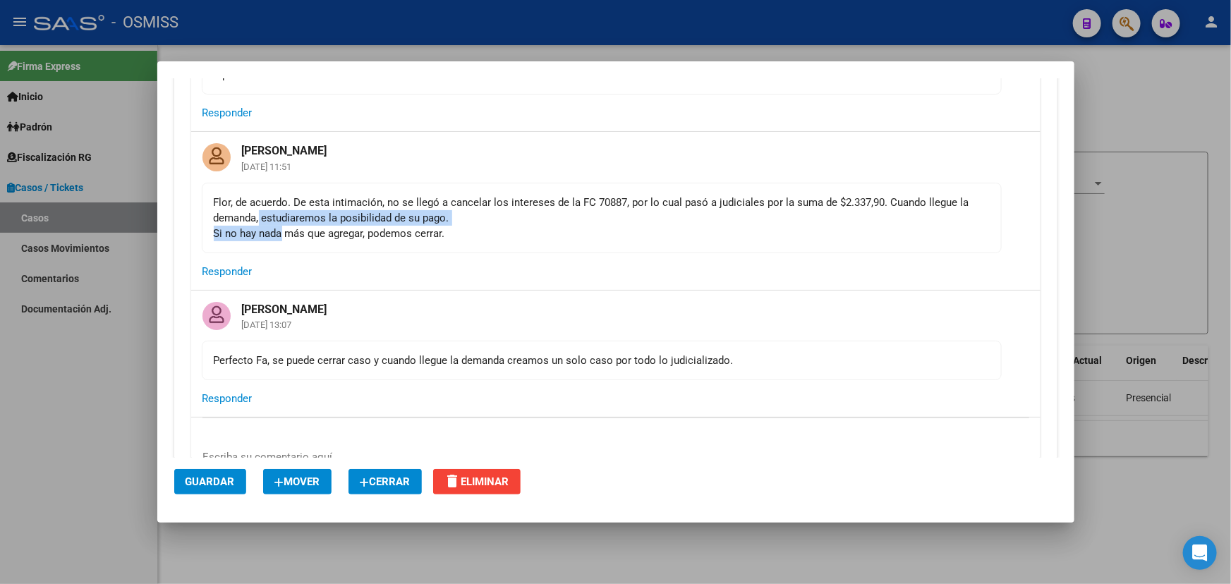 The image size is (1231, 584). I want to click on span: Guardar, so click(210, 482).